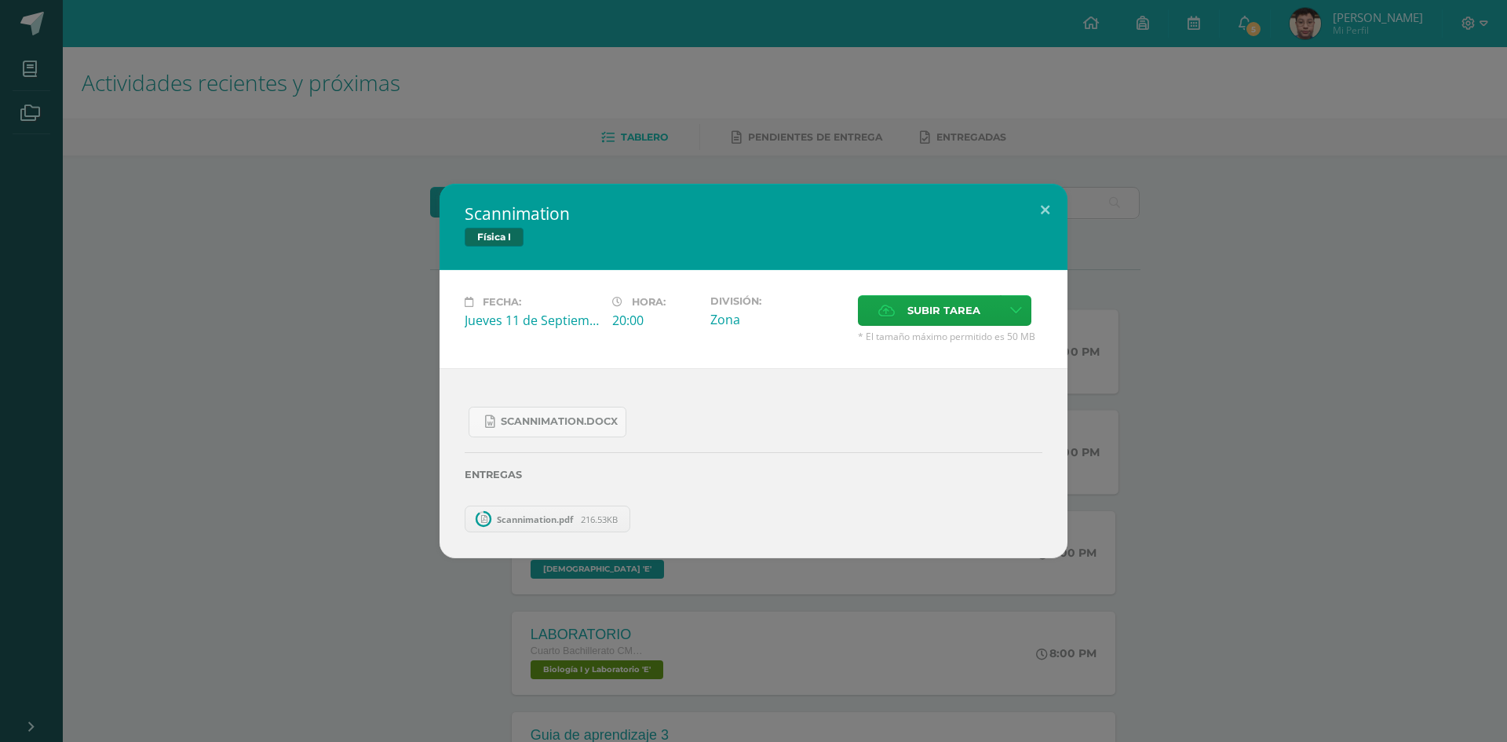 This screenshot has height=742, width=1507. Describe the element at coordinates (501, 301) in the screenshot. I see `span: Fecha:` at that location.